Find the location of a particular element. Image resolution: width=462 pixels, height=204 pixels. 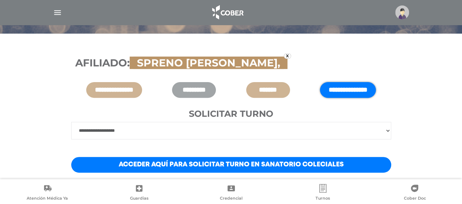

img: logo_cober_home-white.png is located at coordinates (227, 12).